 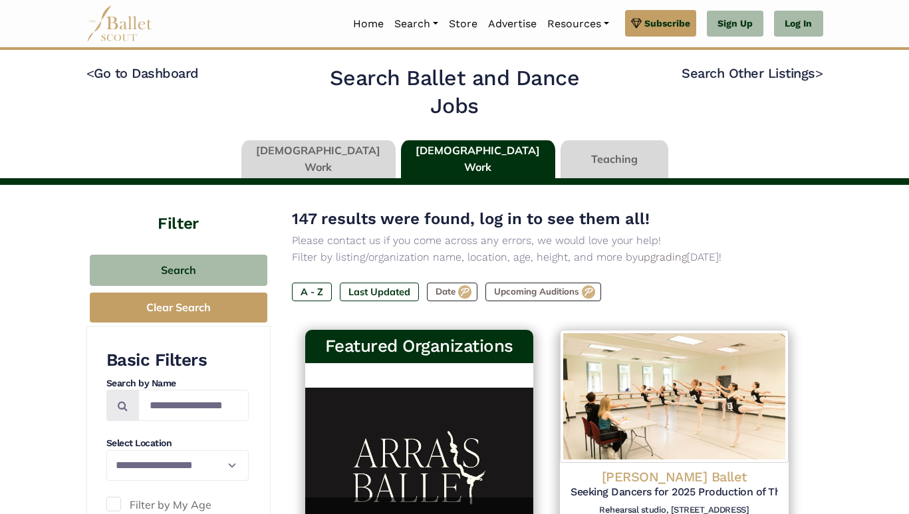 What do you see at coordinates (454, 92) in the screenshot?
I see `h2: Search Ballet and Dance Jobs` at bounding box center [454, 92].